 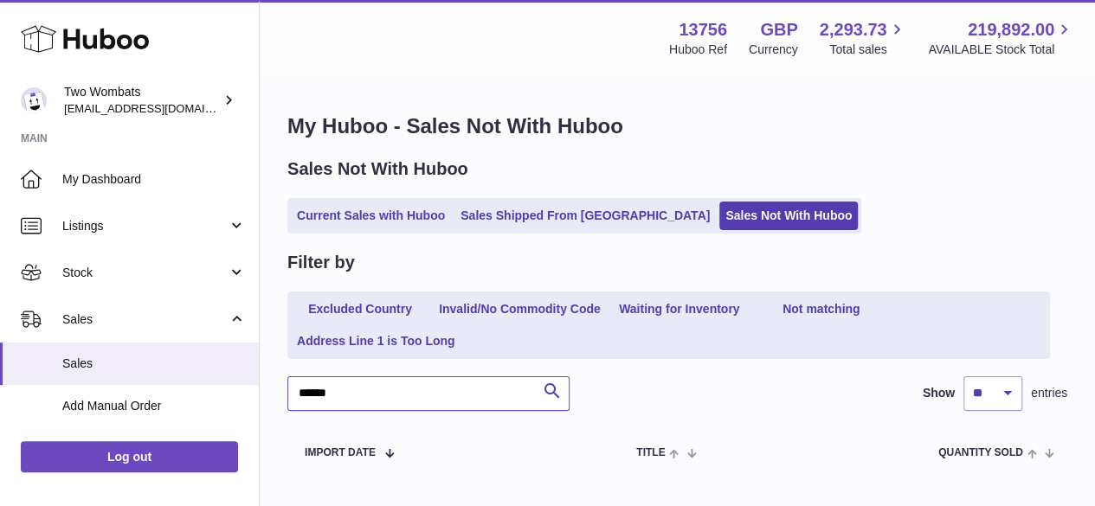 What do you see at coordinates (981, 453) in the screenshot?
I see `span: Quantity Sold` at bounding box center [981, 453].